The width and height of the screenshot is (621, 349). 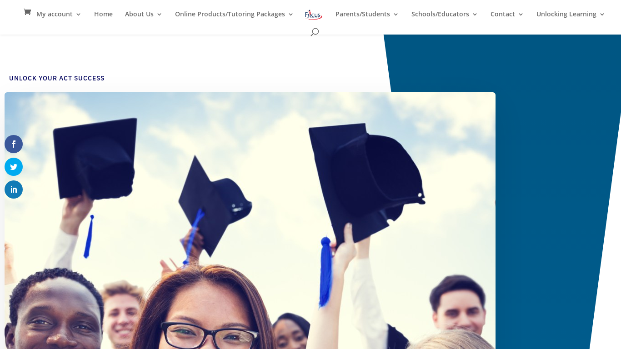 I want to click on a: My account, so click(x=59, y=19).